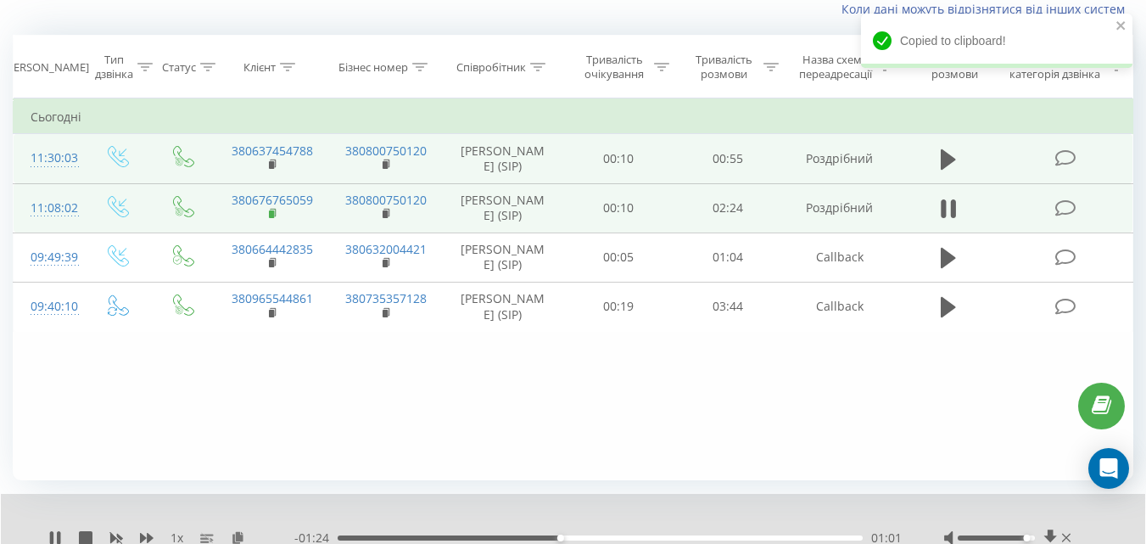  What do you see at coordinates (1121, 26) in the screenshot?
I see `button: close` at bounding box center [1121, 26].